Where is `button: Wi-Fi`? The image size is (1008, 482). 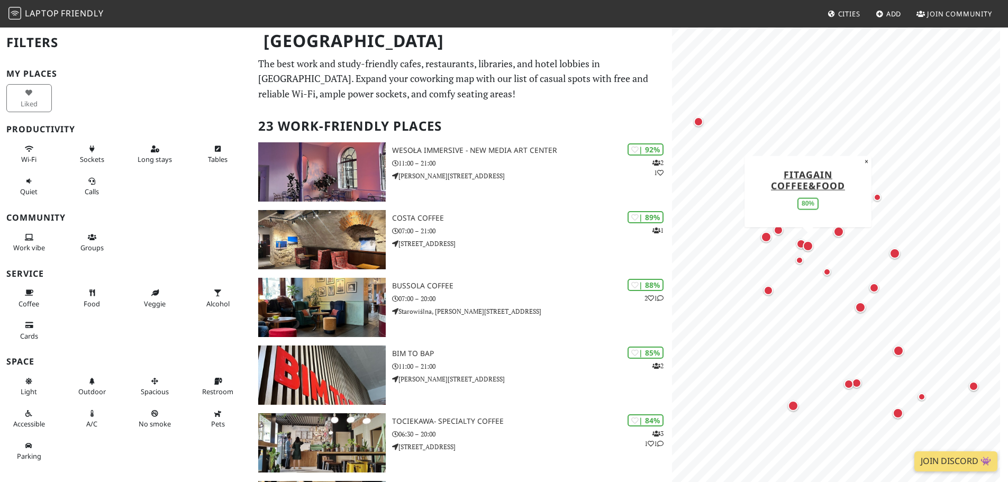
button: Wi-Fi is located at coordinates (29, 154).